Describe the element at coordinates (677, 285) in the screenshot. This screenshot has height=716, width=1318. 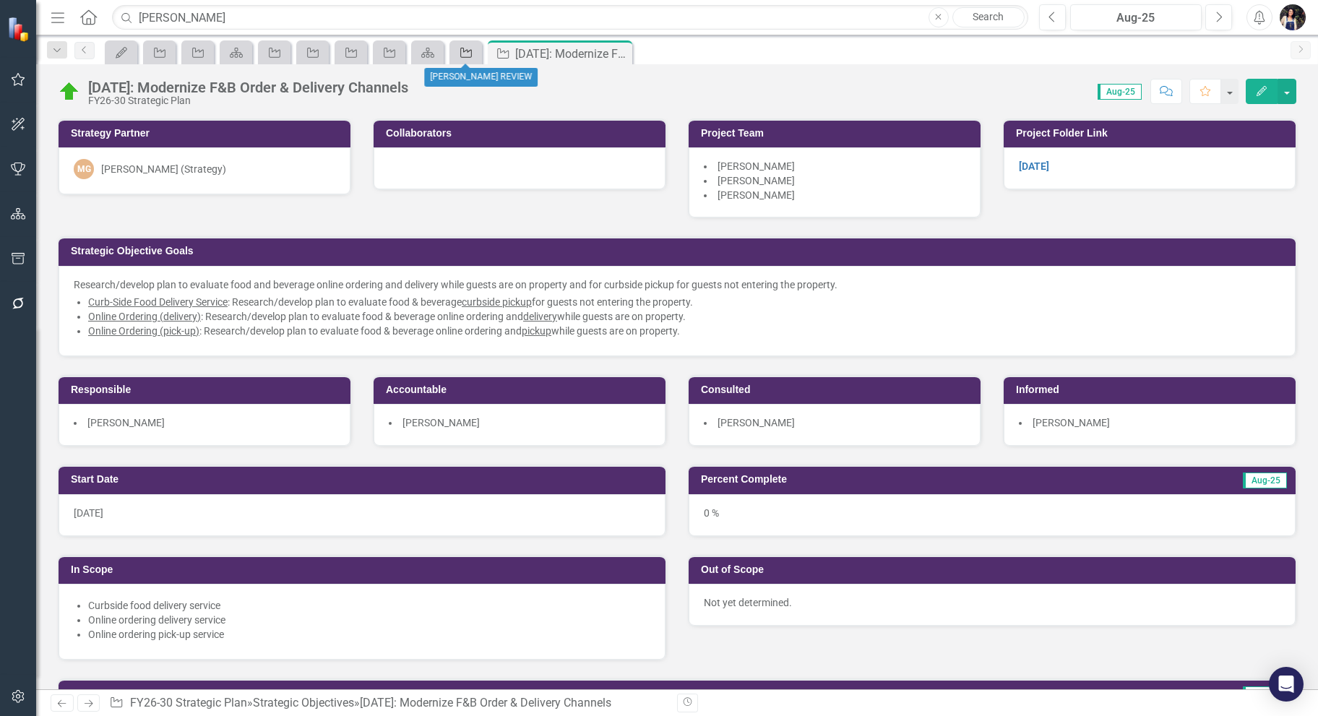
I see `p: Research/develop plan to evaluate food and beverage online ordering and delivery while guests are...` at that location.